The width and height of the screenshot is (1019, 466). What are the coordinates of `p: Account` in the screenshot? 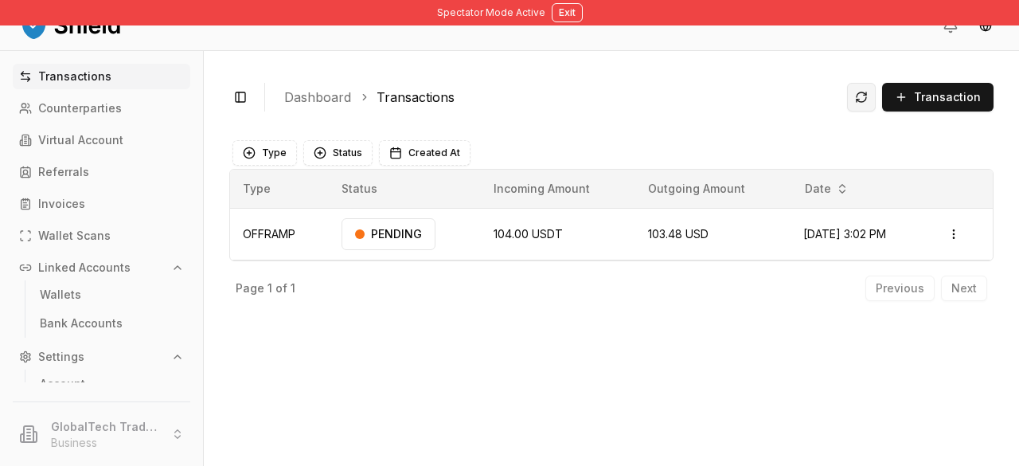 It's located at (62, 384).